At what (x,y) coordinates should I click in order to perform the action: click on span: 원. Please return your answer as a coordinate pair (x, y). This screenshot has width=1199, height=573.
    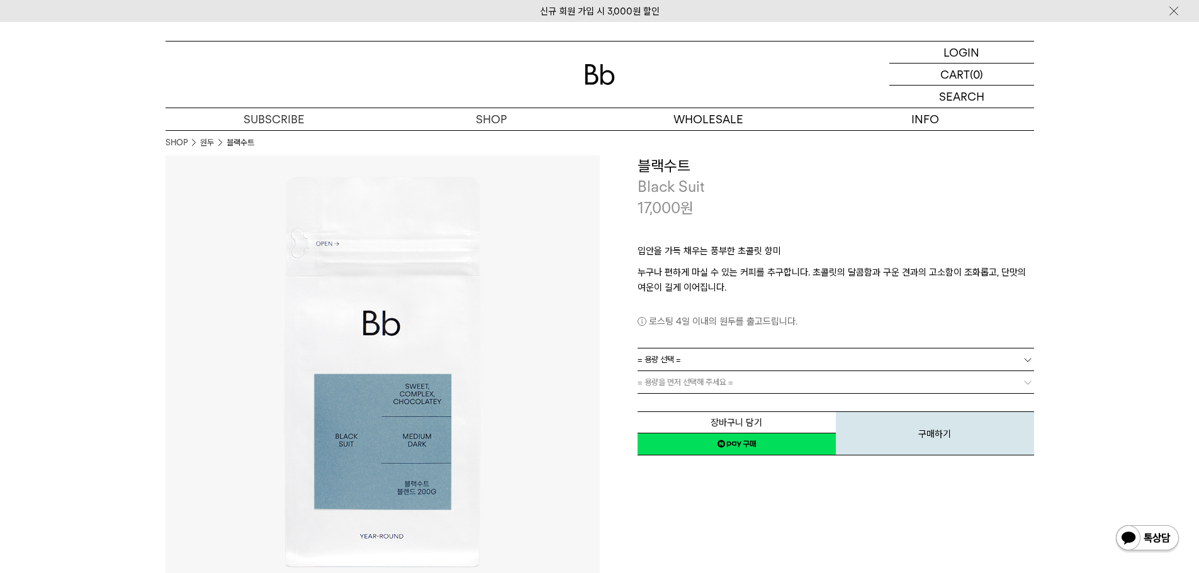
    Looking at the image, I should click on (687, 208).